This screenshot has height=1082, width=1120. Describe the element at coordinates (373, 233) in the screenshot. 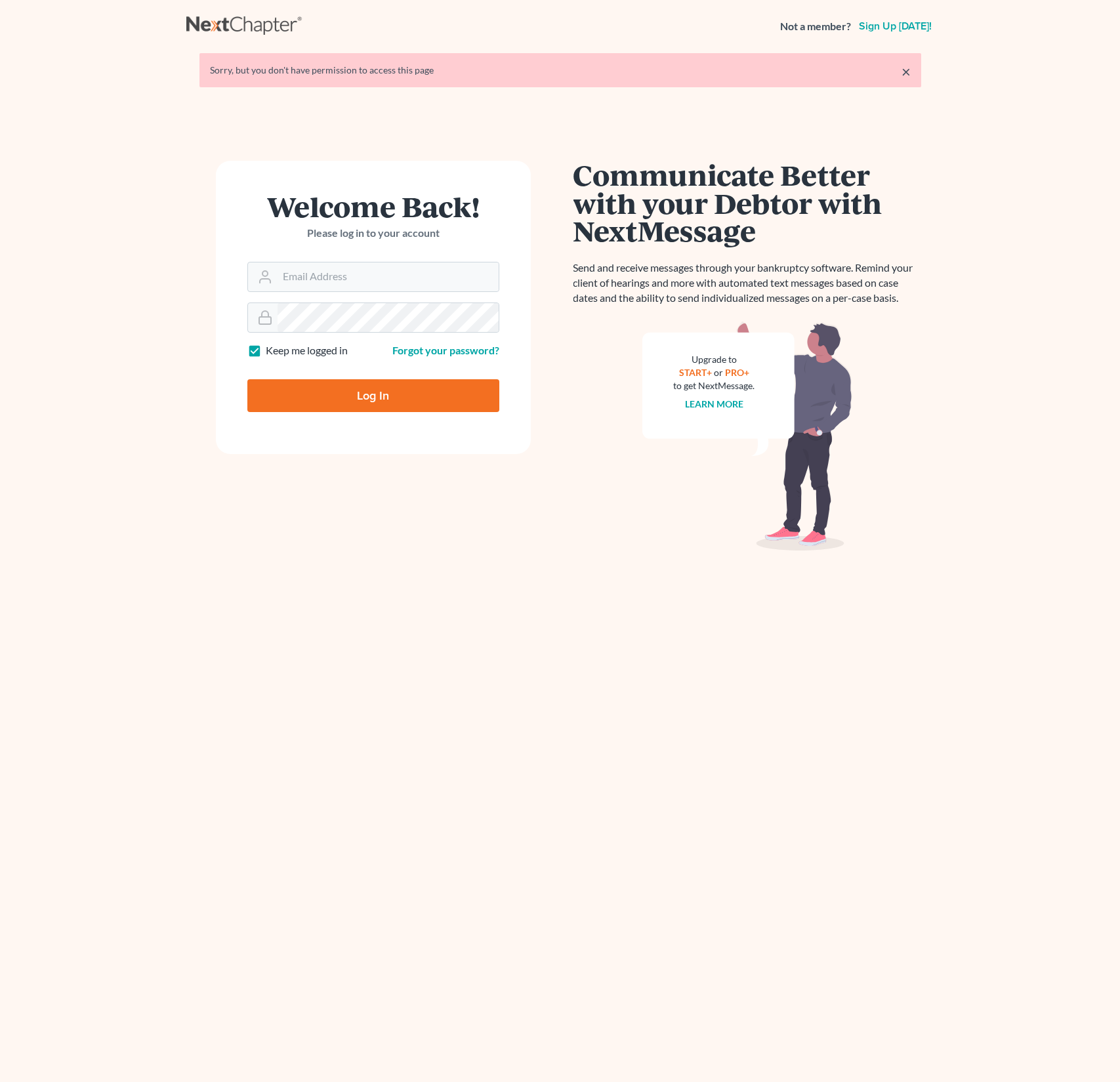

I see `p: Please log in to your account` at that location.